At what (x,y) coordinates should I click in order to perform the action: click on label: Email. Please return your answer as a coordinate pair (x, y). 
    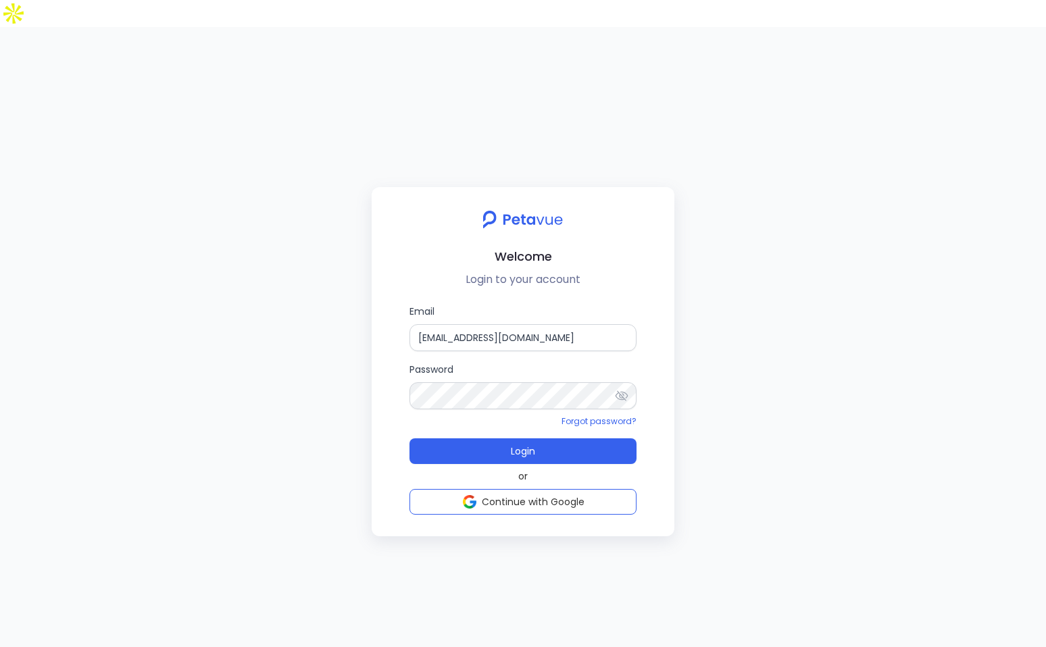
    Looking at the image, I should click on (523, 328).